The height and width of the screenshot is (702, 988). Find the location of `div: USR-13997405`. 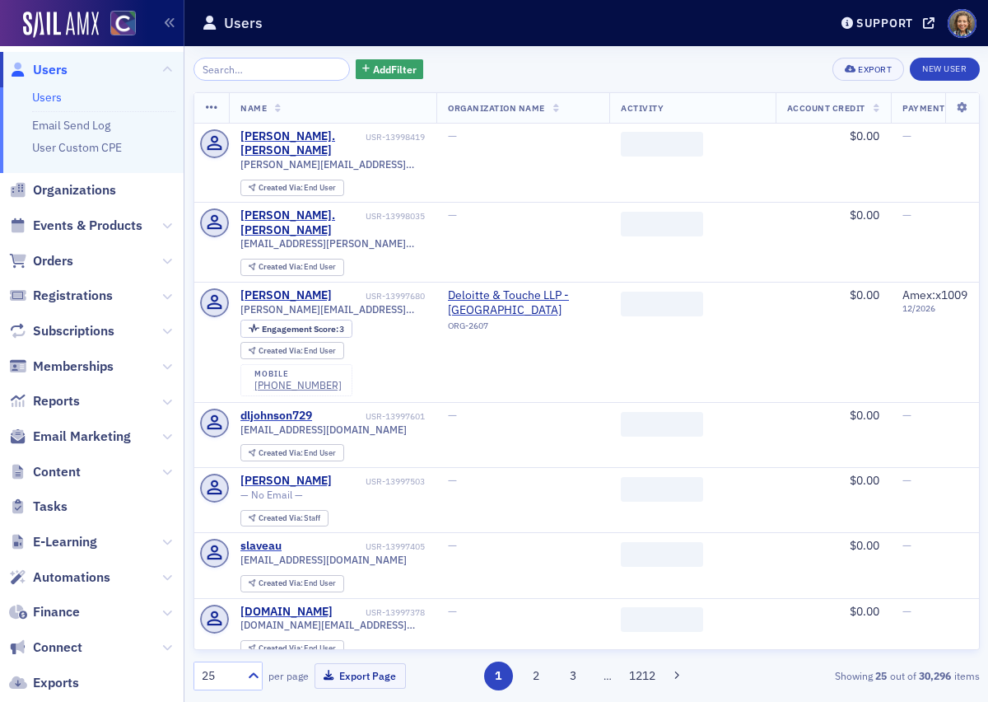

div: USR-13997405 is located at coordinates (355, 546).